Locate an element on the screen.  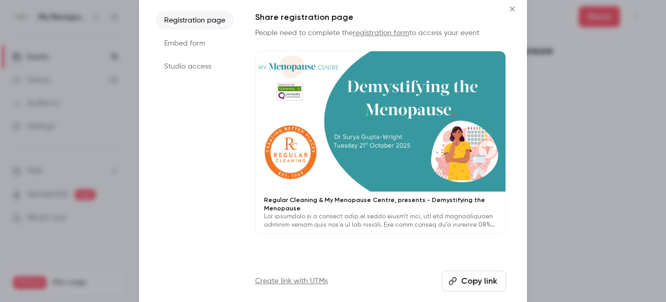
p: Regular Cleaning & My Menopause Centre, presents - Demystifying the Menopause is located at coordinates (381, 204).